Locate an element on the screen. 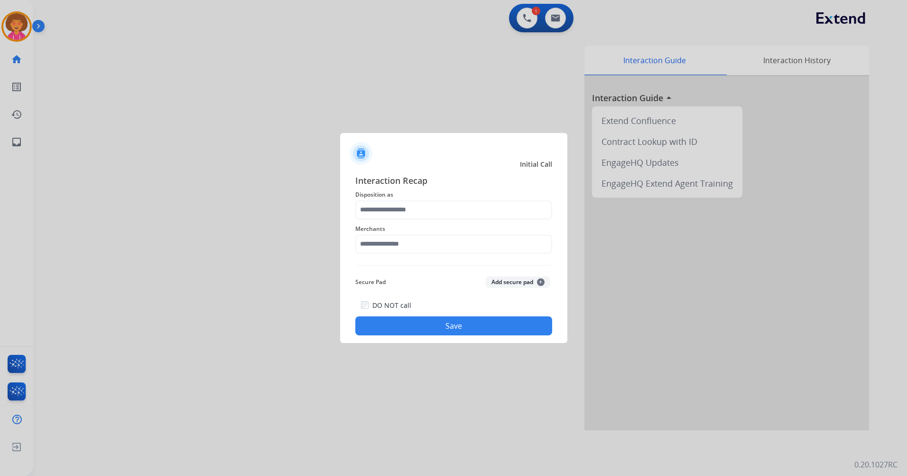  button: Save is located at coordinates (454, 326).